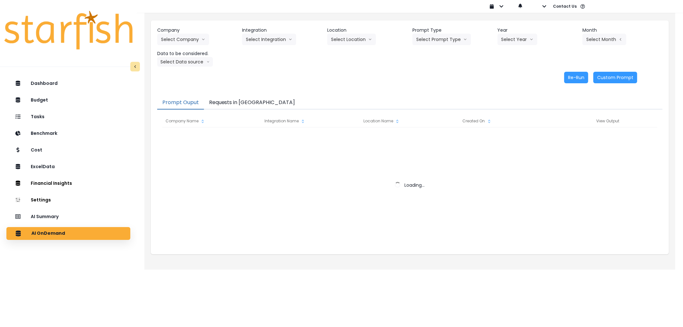 The width and height of the screenshot is (683, 327). I want to click on header: Prompt Type, so click(452, 30).